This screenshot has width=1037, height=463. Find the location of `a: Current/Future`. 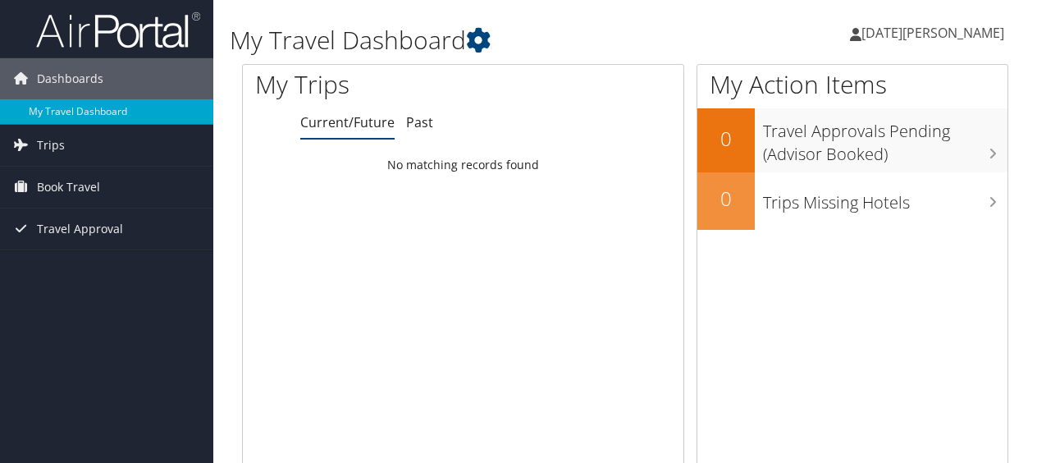

a: Current/Future is located at coordinates (347, 122).